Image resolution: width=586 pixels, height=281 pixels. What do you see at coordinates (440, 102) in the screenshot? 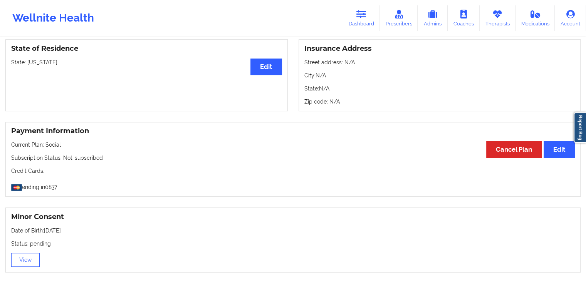
I see `p: Zip code: N/A` at bounding box center [440, 102].